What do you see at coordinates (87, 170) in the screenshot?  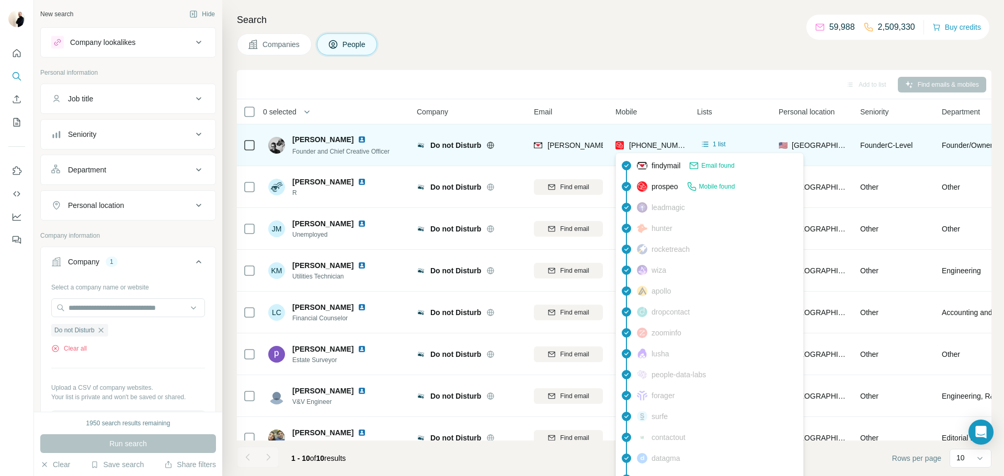 I see `div: Department` at bounding box center [87, 170].